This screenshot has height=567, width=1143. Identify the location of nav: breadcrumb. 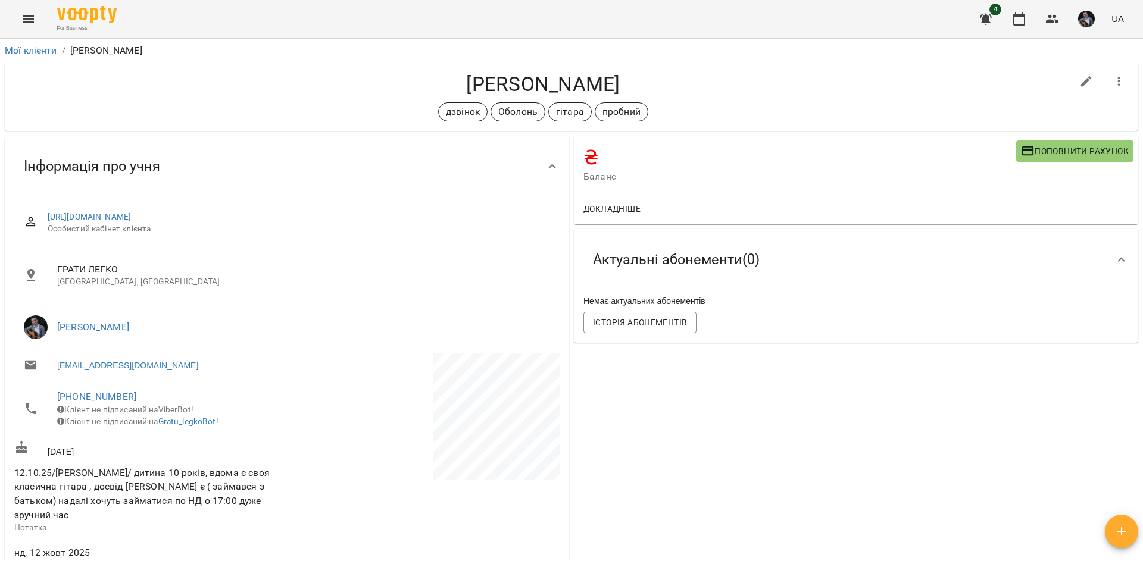
(571, 51).